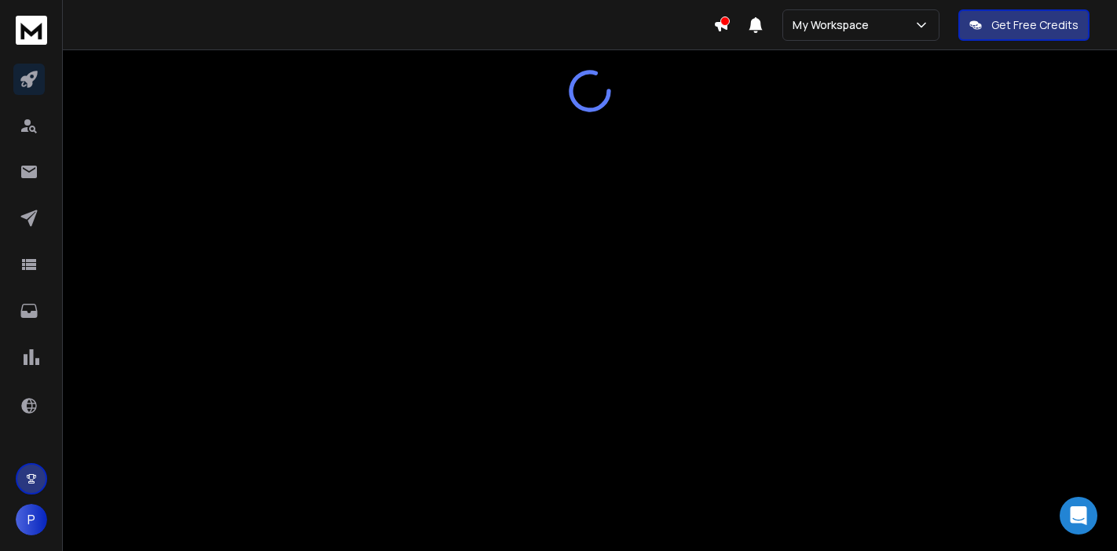  I want to click on button: P, so click(31, 520).